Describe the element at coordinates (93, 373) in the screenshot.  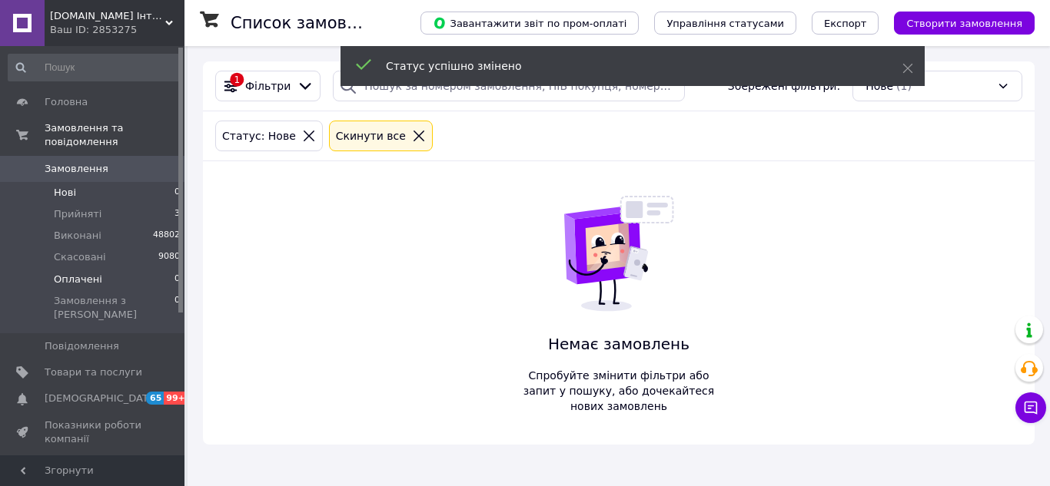
I see `span: Товари та послуги` at that location.